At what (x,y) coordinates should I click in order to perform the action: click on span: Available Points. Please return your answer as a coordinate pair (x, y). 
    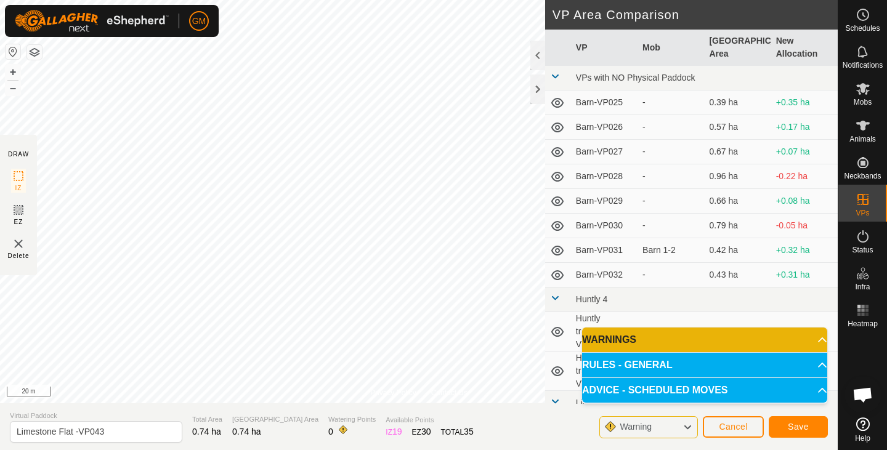
    Looking at the image, I should click on (429, 420).